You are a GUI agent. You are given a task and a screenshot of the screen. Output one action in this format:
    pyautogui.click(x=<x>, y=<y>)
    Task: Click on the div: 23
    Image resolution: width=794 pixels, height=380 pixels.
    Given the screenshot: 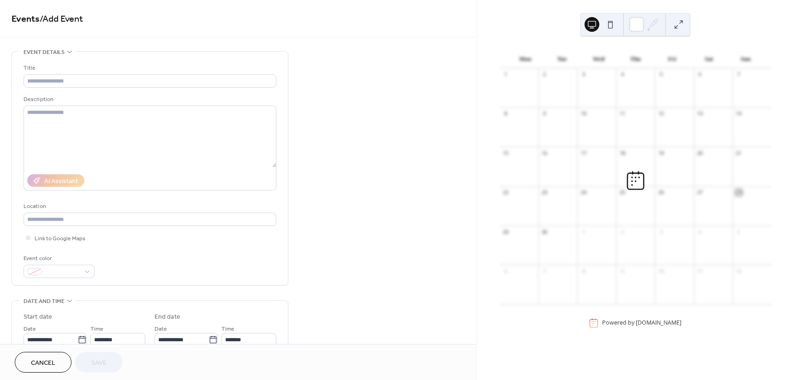 What is the action you would take?
    pyautogui.click(x=544, y=192)
    